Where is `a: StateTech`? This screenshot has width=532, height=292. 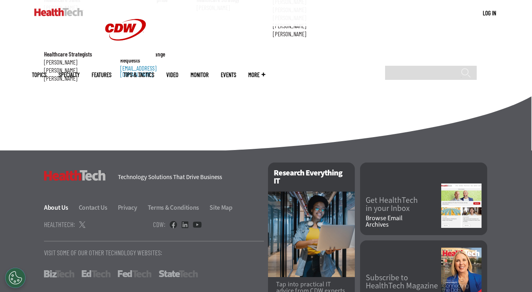 a: StateTech is located at coordinates (178, 274).